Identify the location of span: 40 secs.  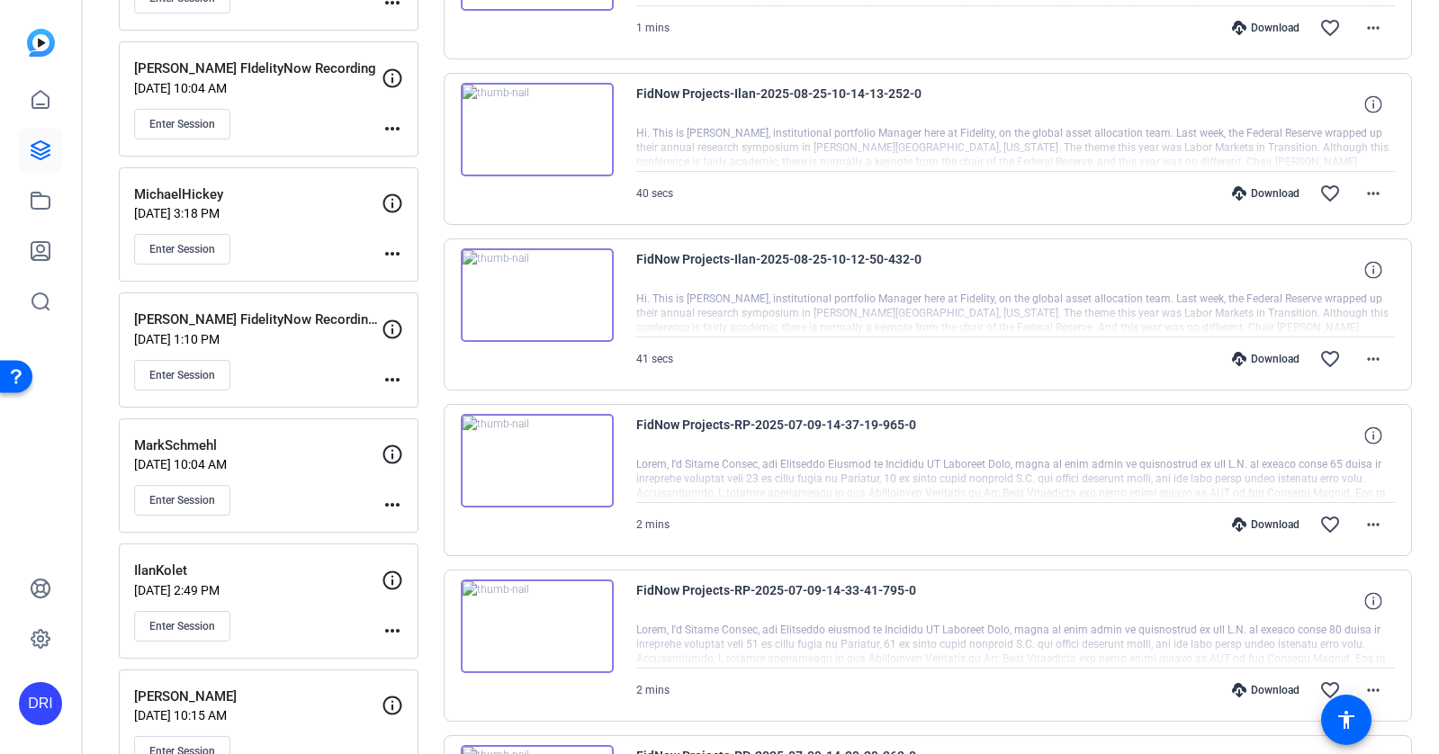
(654, 193).